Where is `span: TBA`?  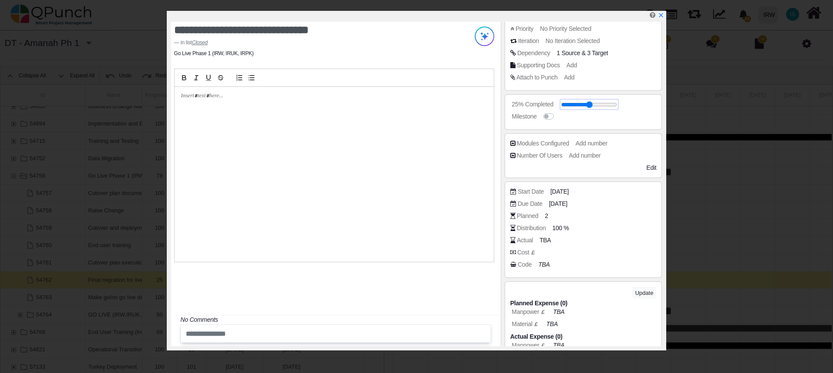
span: TBA is located at coordinates (545, 240).